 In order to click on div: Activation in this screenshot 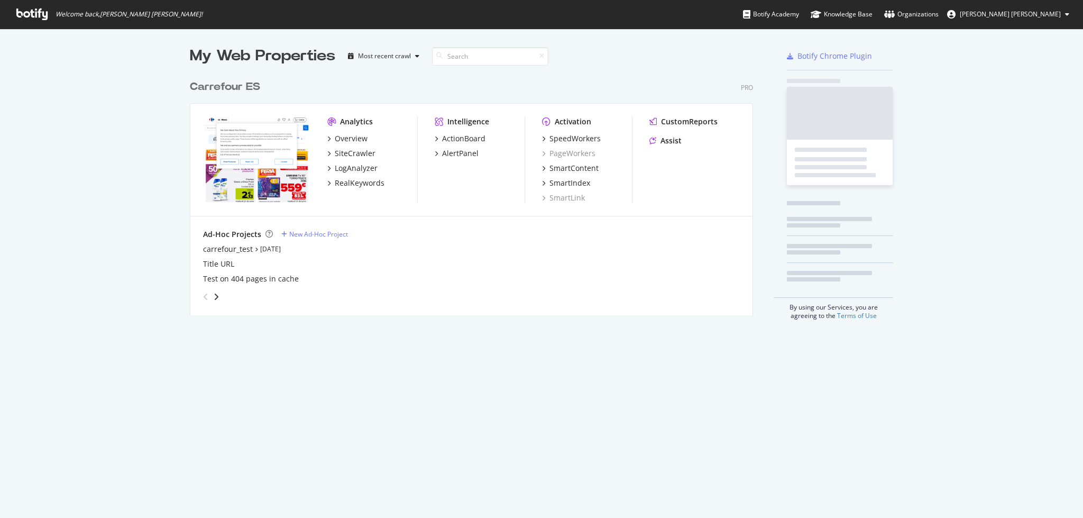, I will do `click(573, 122)`.